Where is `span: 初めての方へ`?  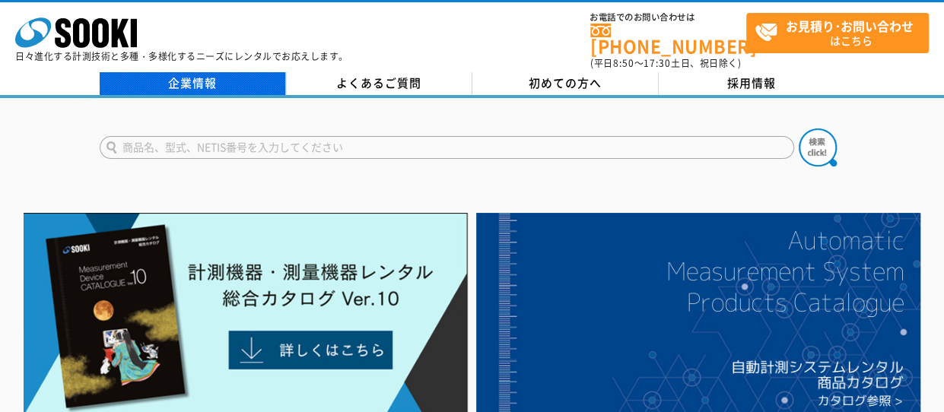
span: 初めての方へ is located at coordinates (565, 83).